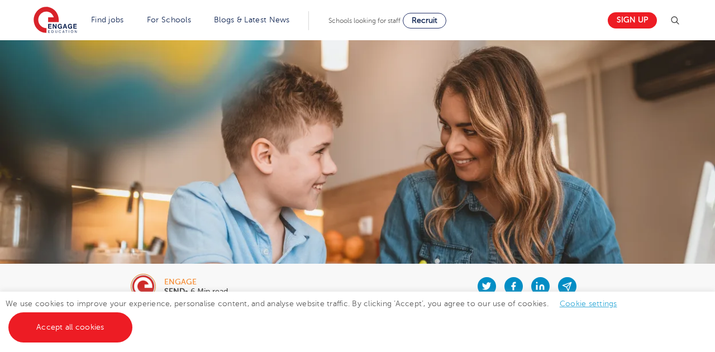  I want to click on a: Cookie settings, so click(588, 303).